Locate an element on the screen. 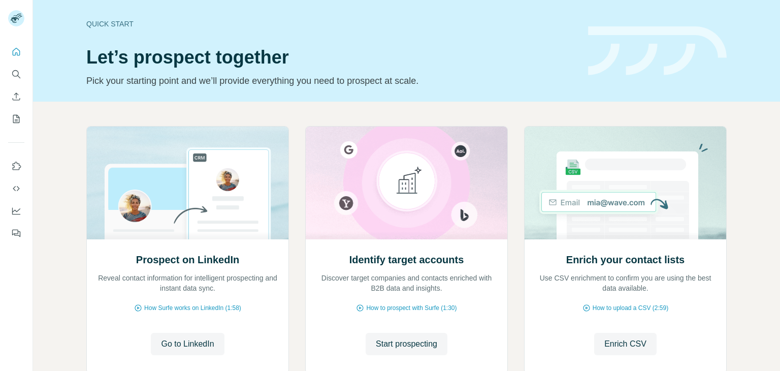 Image resolution: width=780 pixels, height=371 pixels. button: Use Surfe API is located at coordinates (16, 188).